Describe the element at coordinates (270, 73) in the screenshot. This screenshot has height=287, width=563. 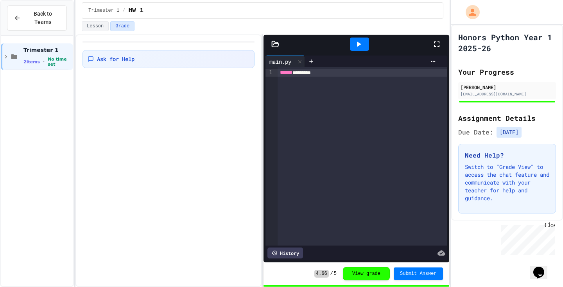
I see `div: 1` at that location.